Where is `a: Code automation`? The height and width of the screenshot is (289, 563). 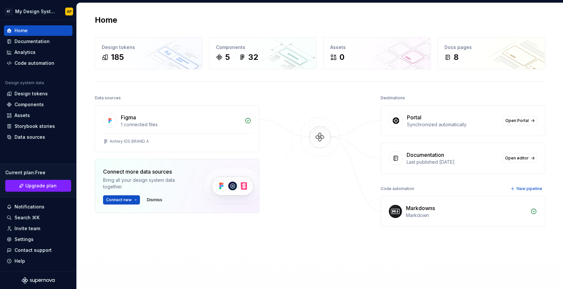 a: Code automation is located at coordinates (38, 63).